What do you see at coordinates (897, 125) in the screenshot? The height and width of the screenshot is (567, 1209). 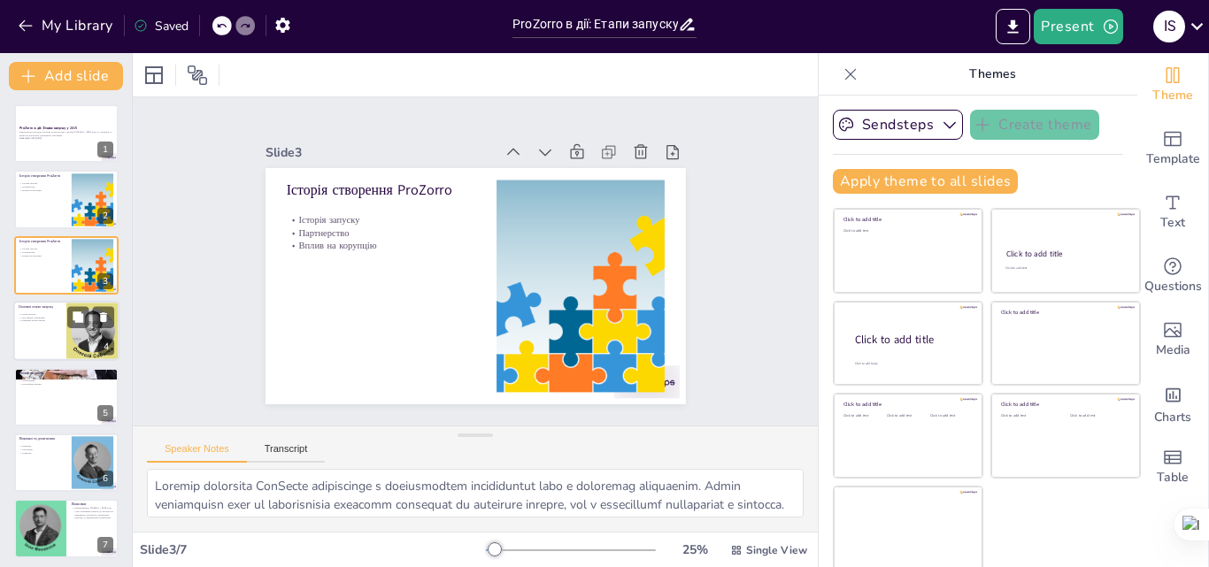 I see `button: Sendsteps` at bounding box center [897, 125].